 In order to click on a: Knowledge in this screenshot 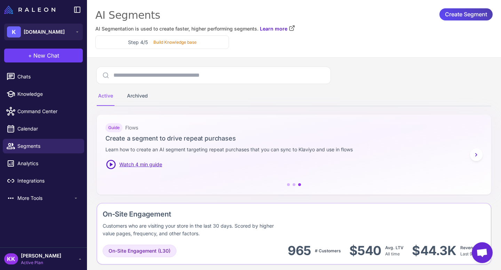, I will do `click(43, 94)`.